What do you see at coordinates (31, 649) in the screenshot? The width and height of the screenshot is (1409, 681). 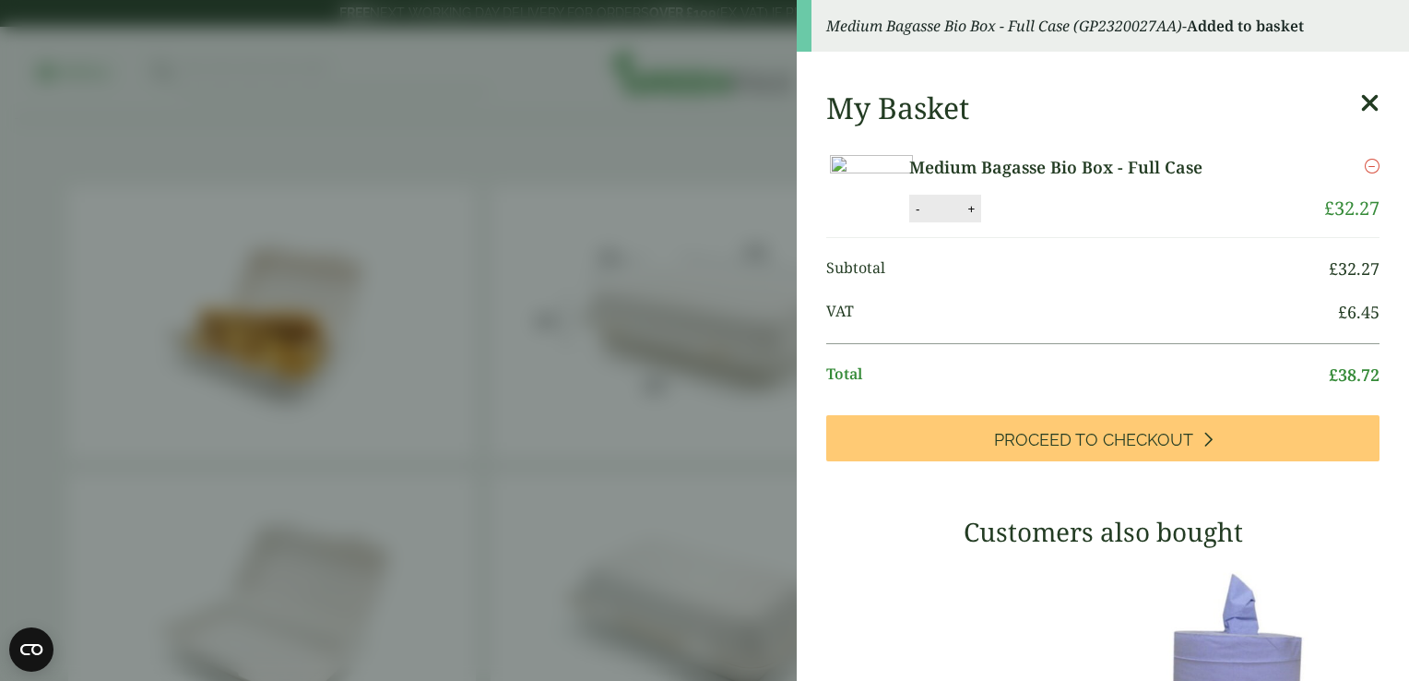 I see `button: Open CMP widget` at bounding box center [31, 649].